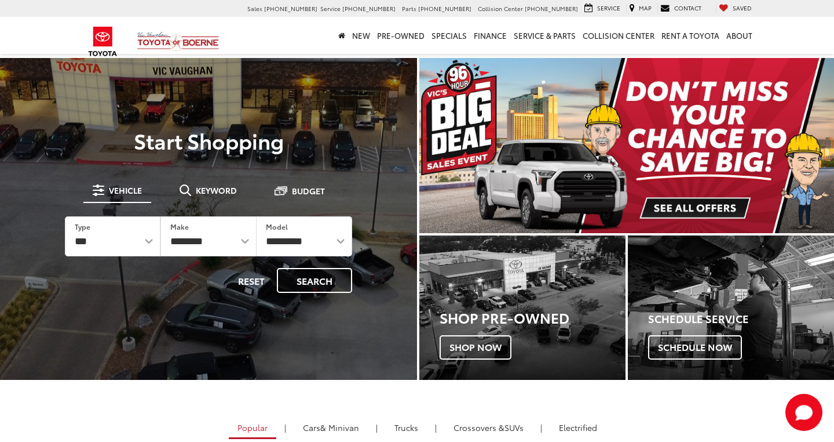  Describe the element at coordinates (804, 412) in the screenshot. I see `button: Toggle Chat Window` at that location.